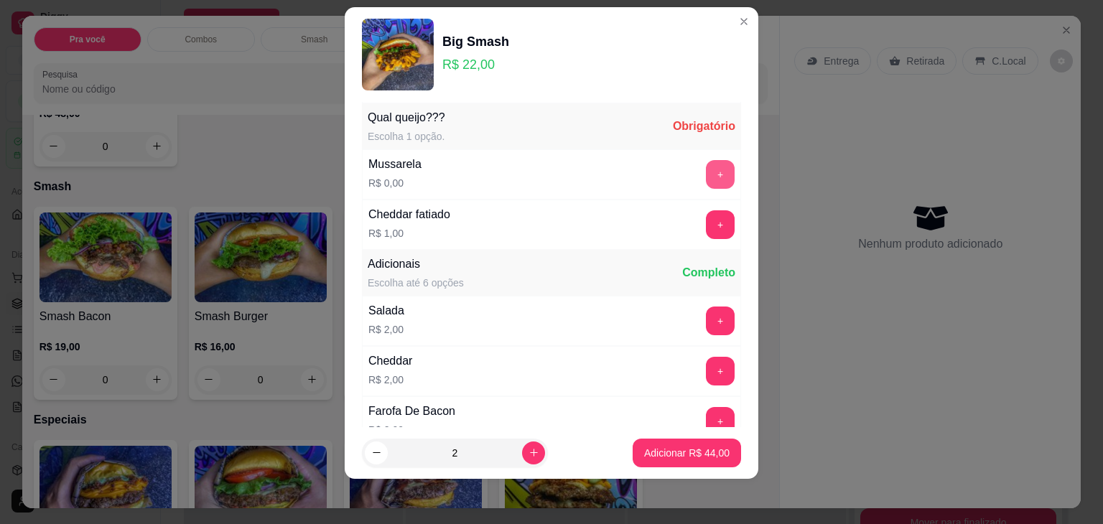 This screenshot has width=1103, height=524. Describe the element at coordinates (390, 361) in the screenshot. I see `div: Cheddar` at that location.